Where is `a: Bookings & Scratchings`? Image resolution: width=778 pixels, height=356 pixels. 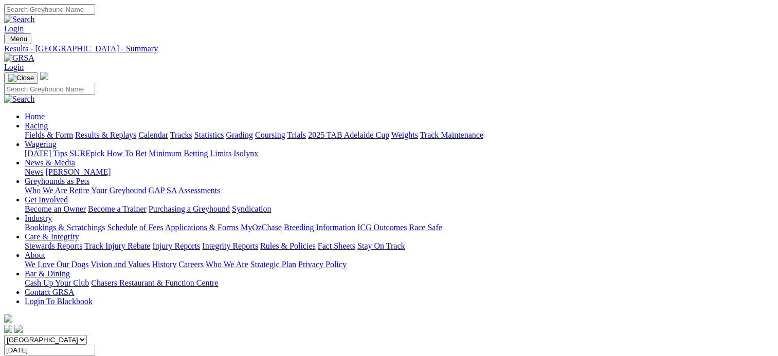
a: Bookings & Scratchings is located at coordinates (65, 227).